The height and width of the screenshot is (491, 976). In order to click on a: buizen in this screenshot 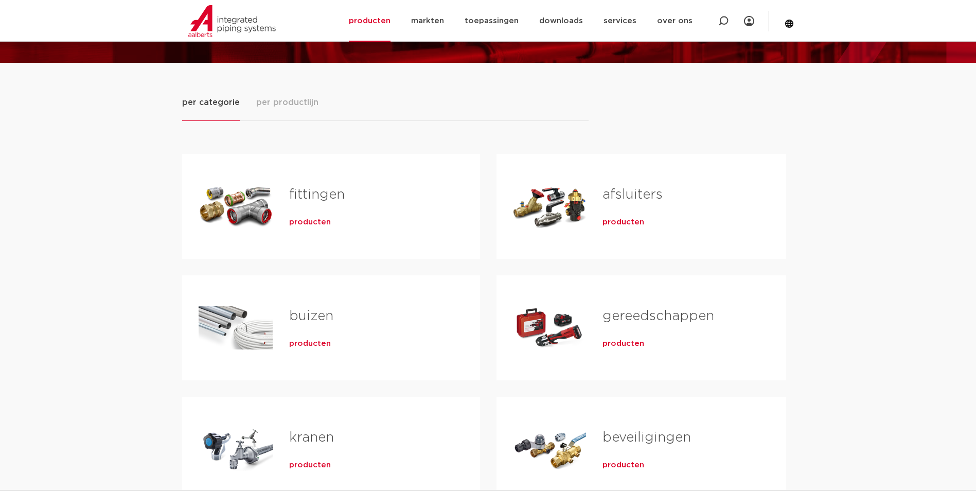, I will do `click(311, 316)`.